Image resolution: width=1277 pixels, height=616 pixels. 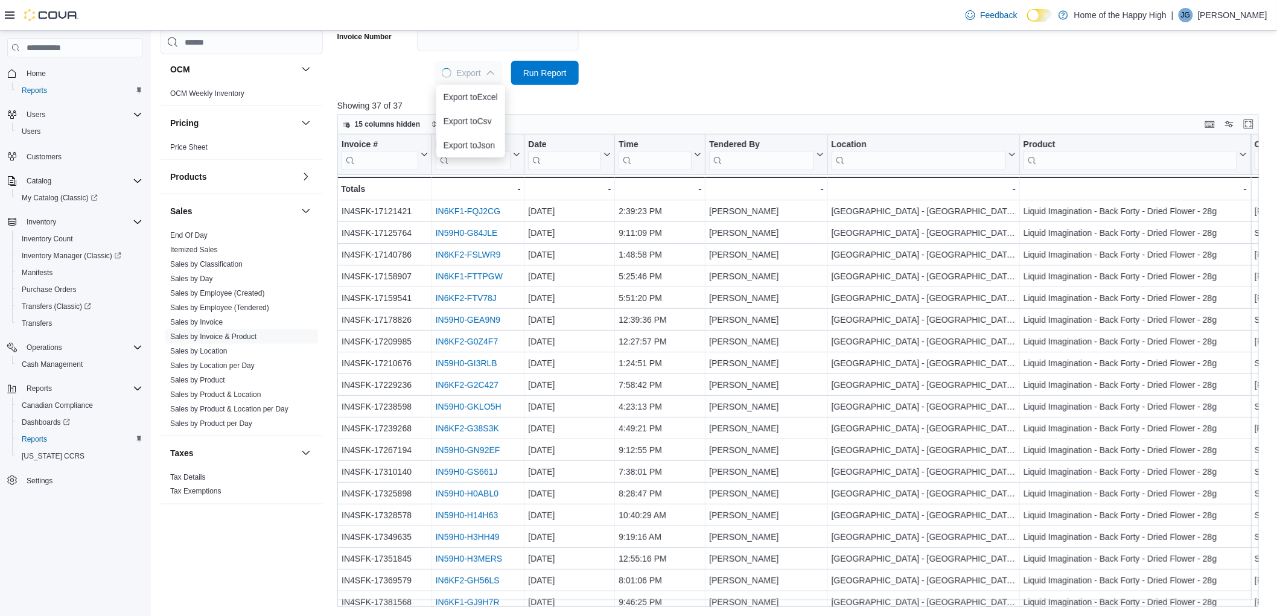 I want to click on h3: Products, so click(x=188, y=177).